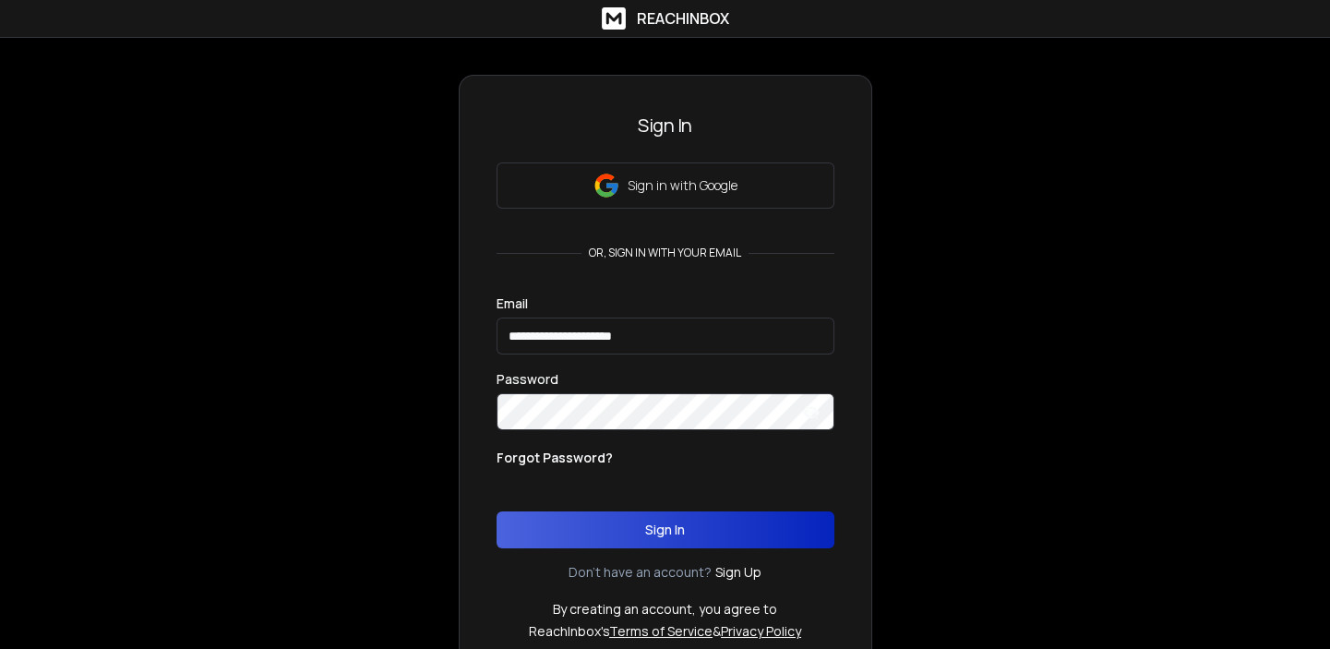 The width and height of the screenshot is (1330, 649). What do you see at coordinates (639, 572) in the screenshot?
I see `p: Don't have an account?` at bounding box center [639, 572].